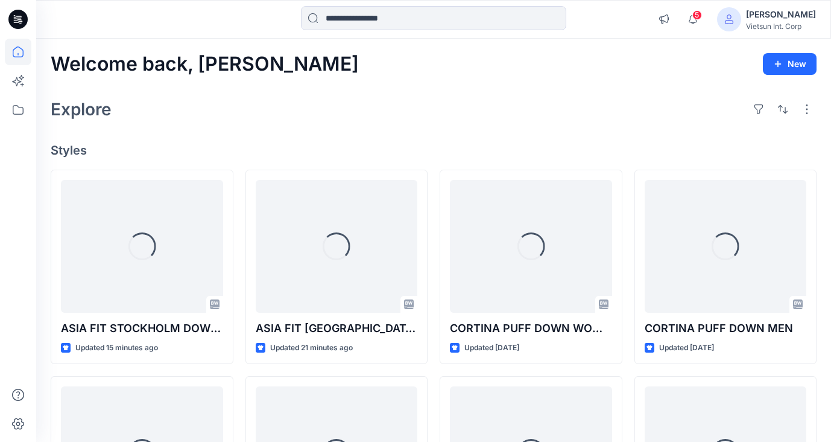  Describe the element at coordinates (790, 64) in the screenshot. I see `button: New` at that location.